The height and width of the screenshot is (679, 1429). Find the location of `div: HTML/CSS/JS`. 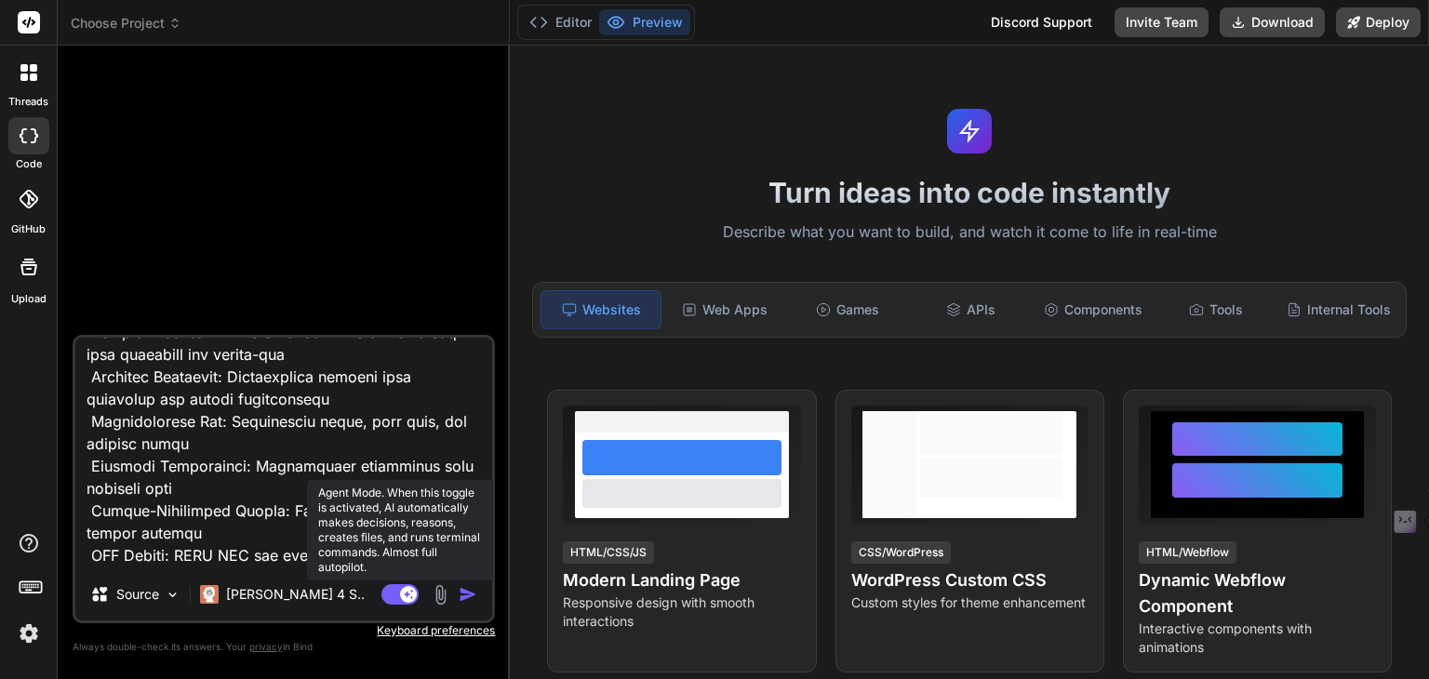

div: HTML/CSS/JS is located at coordinates (608, 553).